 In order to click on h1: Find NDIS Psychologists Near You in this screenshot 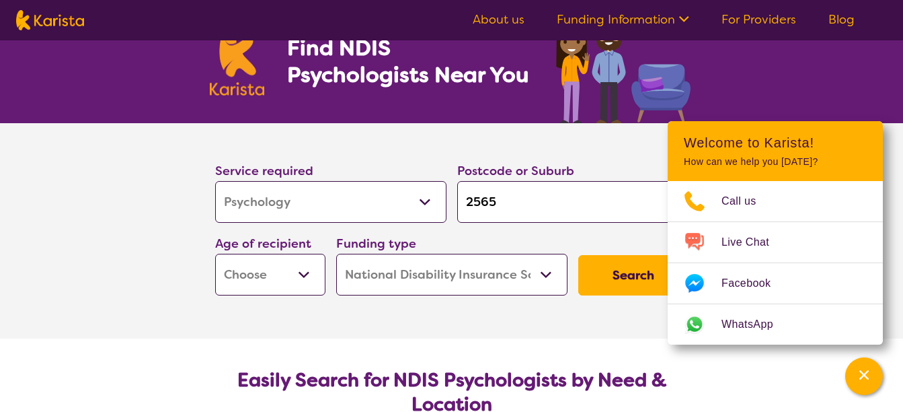, I will do `click(412, 61)`.